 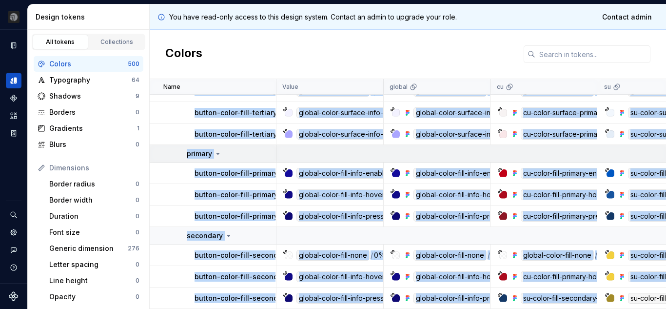 What do you see at coordinates (88, 248) in the screenshot?
I see `div: Generic dimension` at bounding box center [88, 248].